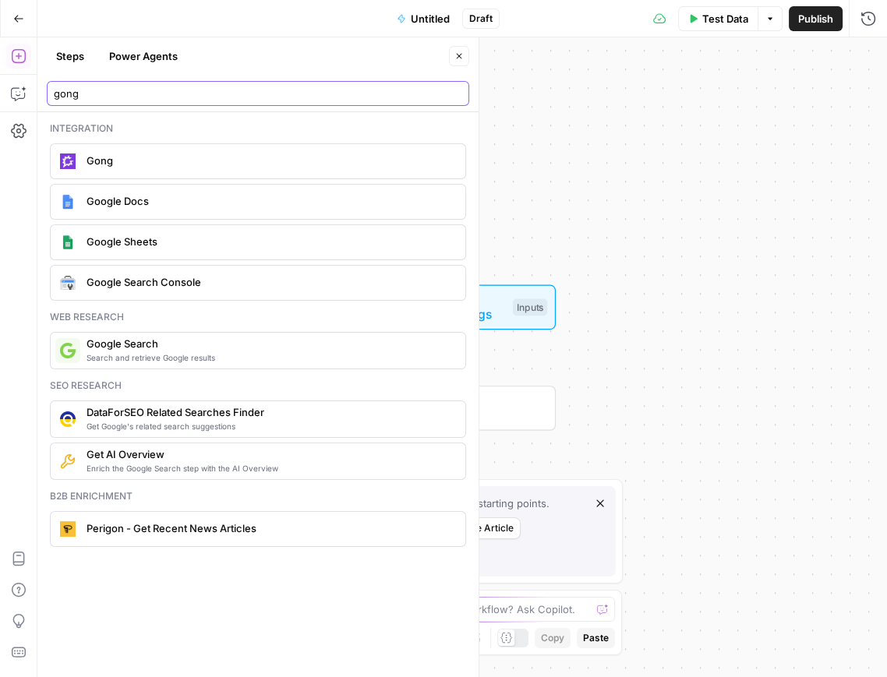  Describe the element at coordinates (68, 242) in the screenshot. I see `img: Group%201%201.png` at that location.